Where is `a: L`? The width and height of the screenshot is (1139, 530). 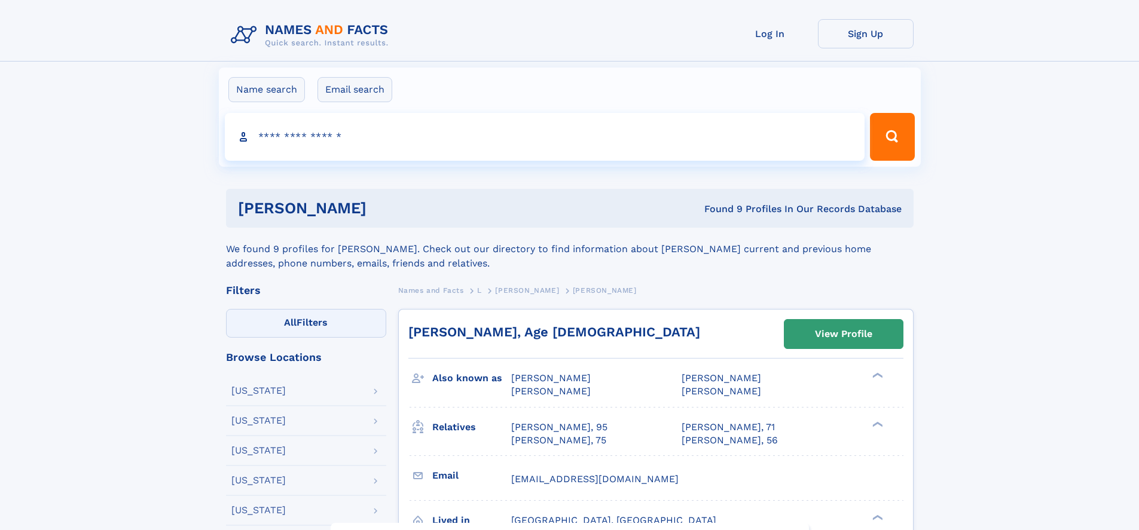 a: L is located at coordinates (480, 290).